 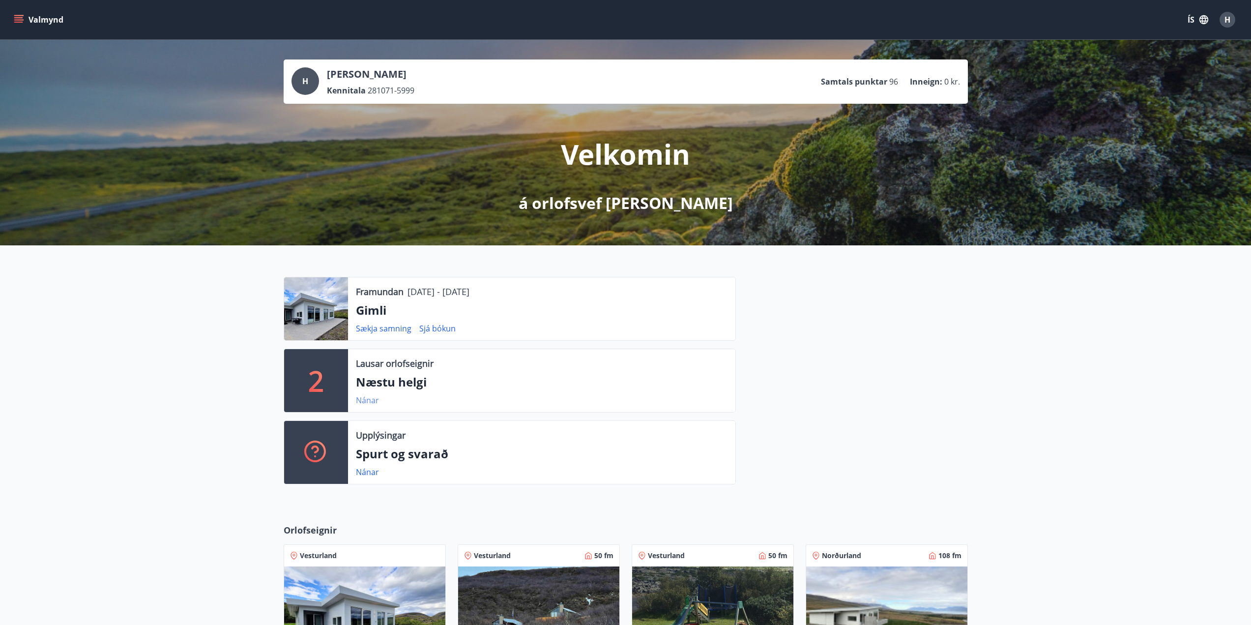 I want to click on p: Kennitala, so click(x=346, y=90).